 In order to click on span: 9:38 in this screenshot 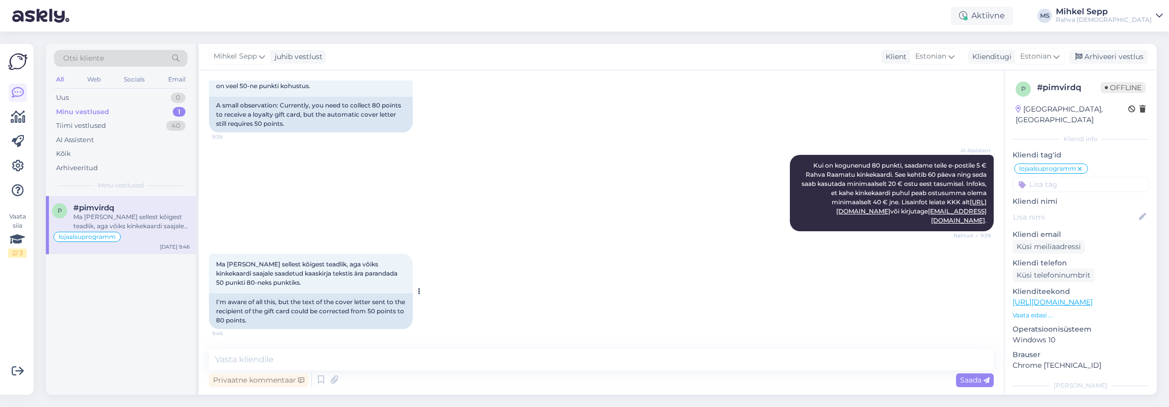, I will do `click(231, 137)`.